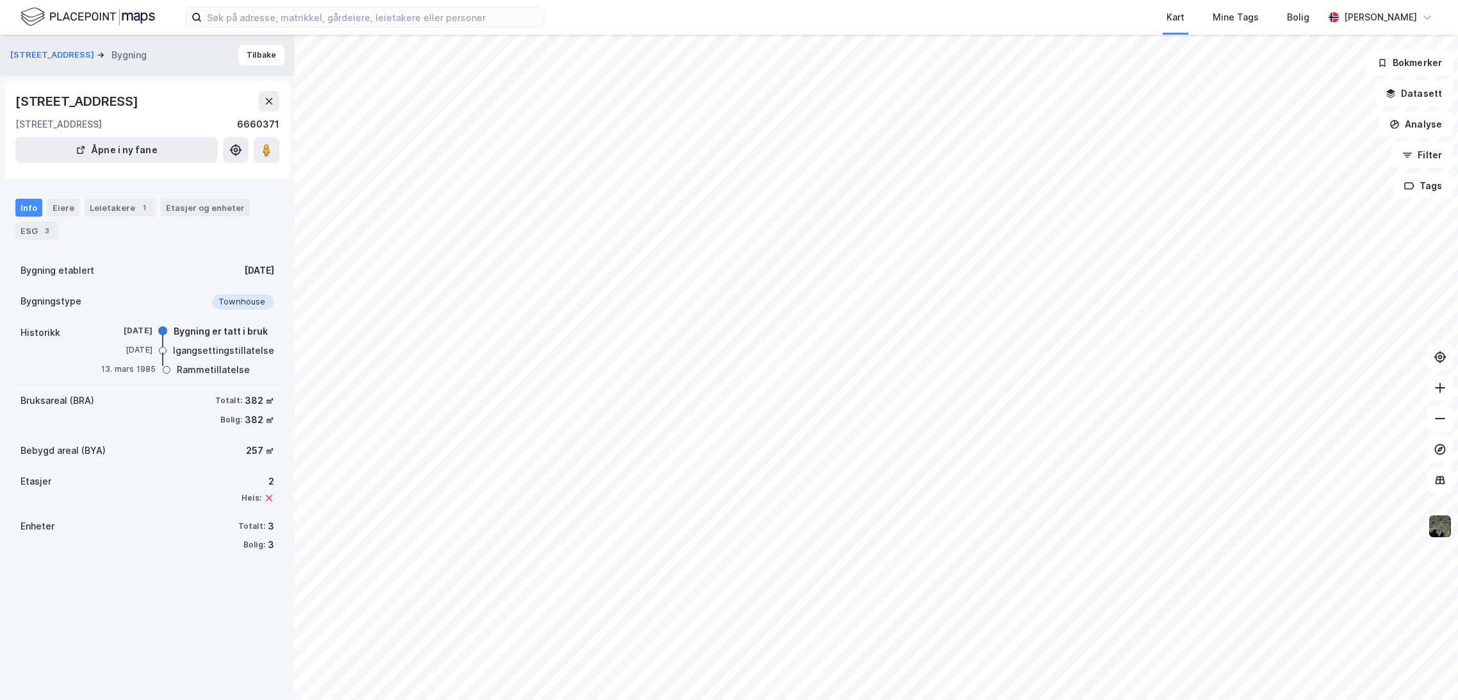 This screenshot has height=700, width=1458. What do you see at coordinates (129, 55) in the screenshot?
I see `div: Bygning` at bounding box center [129, 55].